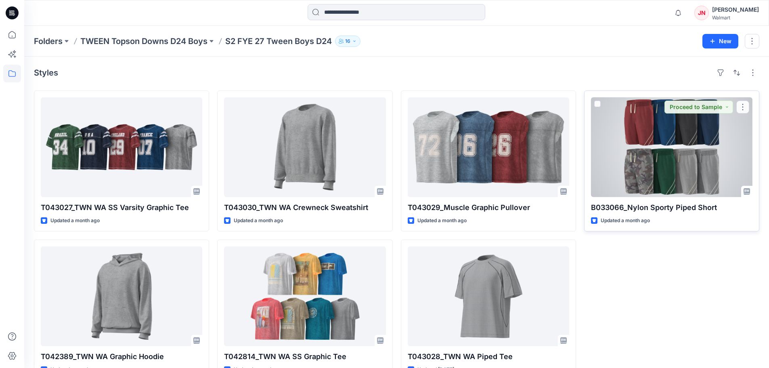 The image size is (769, 368). What do you see at coordinates (489, 208) in the screenshot?
I see `p: T043029_Muscle Graphic Pullover` at bounding box center [489, 208].